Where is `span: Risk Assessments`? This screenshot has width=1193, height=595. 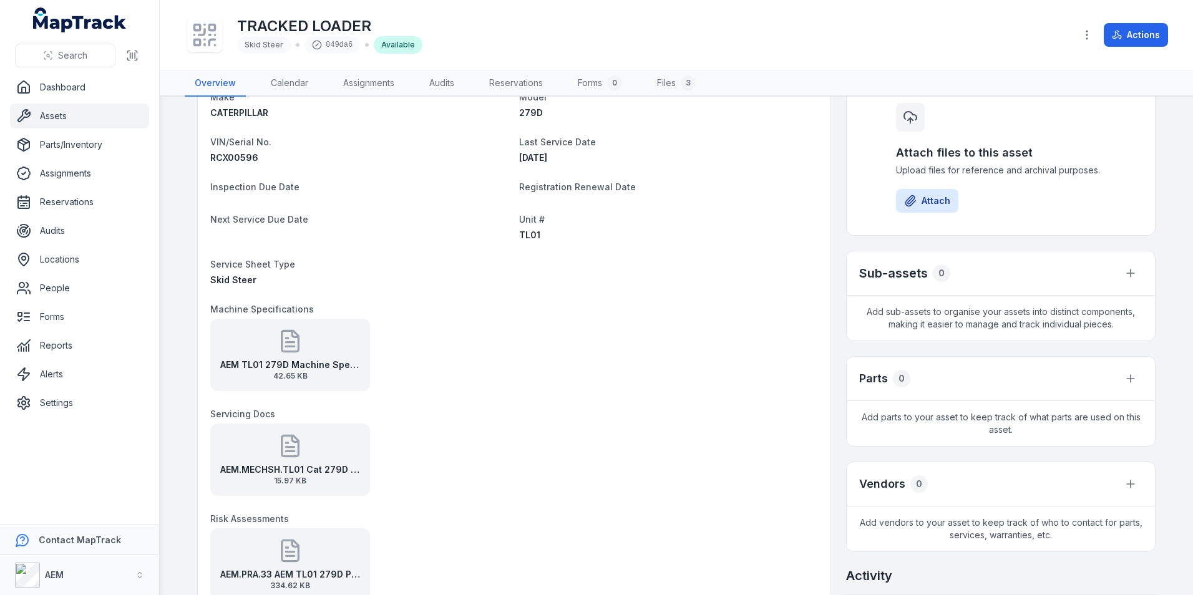
span: Risk Assessments is located at coordinates (250, 519).